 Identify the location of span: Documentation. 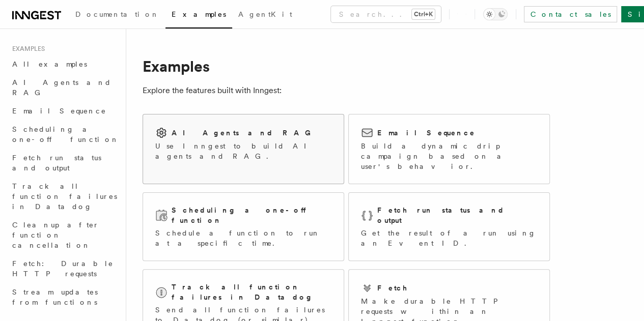
(117, 14).